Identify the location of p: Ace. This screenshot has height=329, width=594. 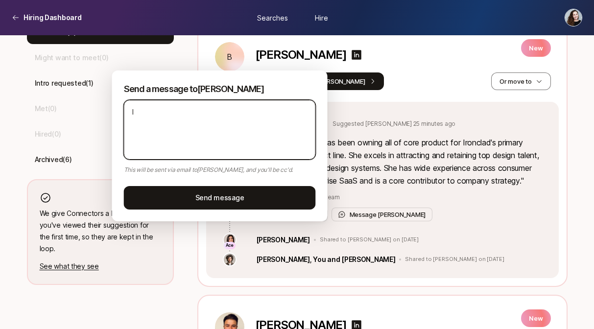
(230, 245).